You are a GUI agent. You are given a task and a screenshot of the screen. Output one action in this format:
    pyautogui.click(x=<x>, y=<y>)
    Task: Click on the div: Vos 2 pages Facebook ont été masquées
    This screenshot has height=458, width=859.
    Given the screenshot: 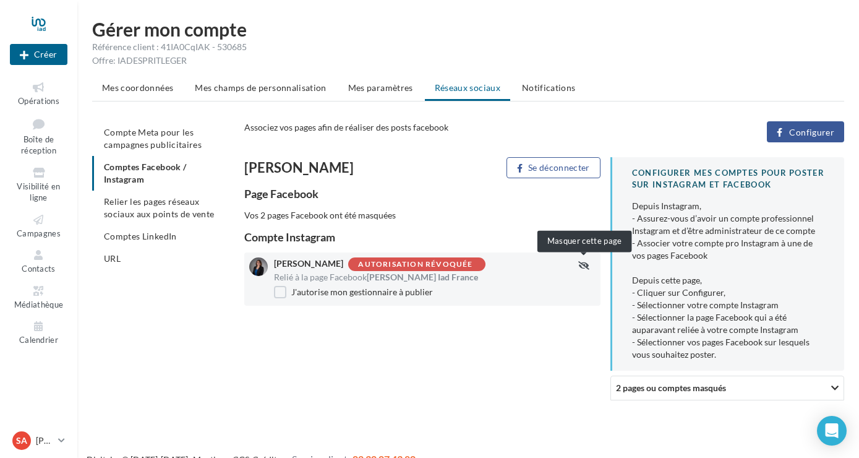 What is the action you would take?
    pyautogui.click(x=422, y=215)
    